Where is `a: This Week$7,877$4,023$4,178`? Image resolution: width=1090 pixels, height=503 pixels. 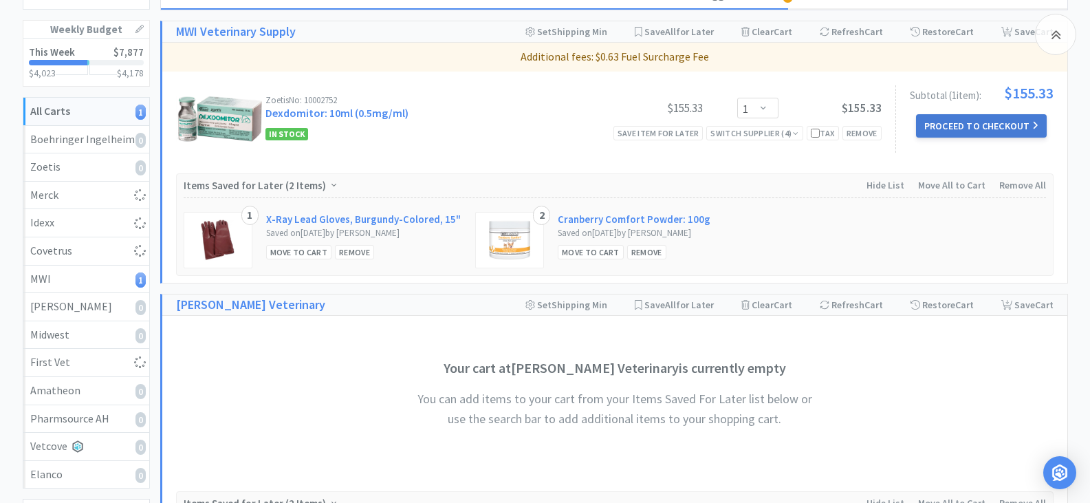 a: This Week$7,877$4,023$4,178 is located at coordinates (86, 62).